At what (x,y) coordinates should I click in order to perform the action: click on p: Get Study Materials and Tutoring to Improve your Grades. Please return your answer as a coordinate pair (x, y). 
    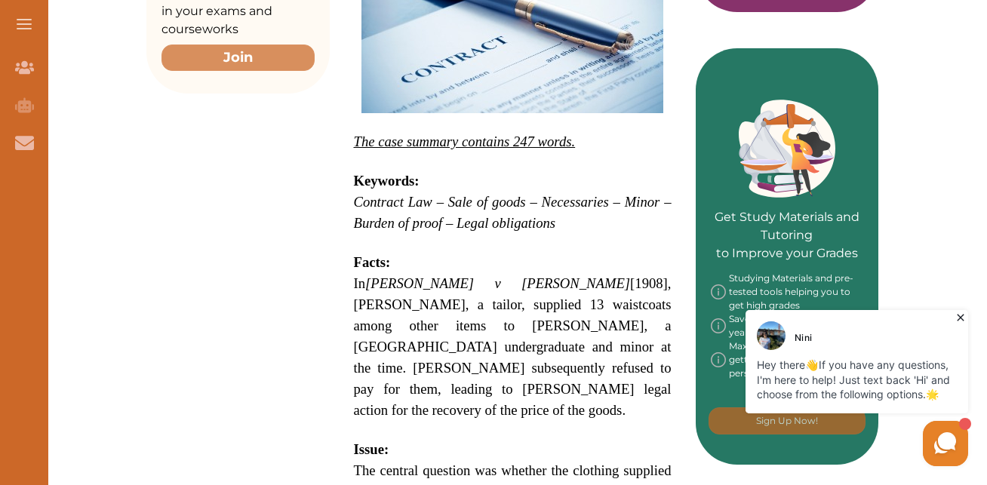
    Looking at the image, I should click on (787, 214).